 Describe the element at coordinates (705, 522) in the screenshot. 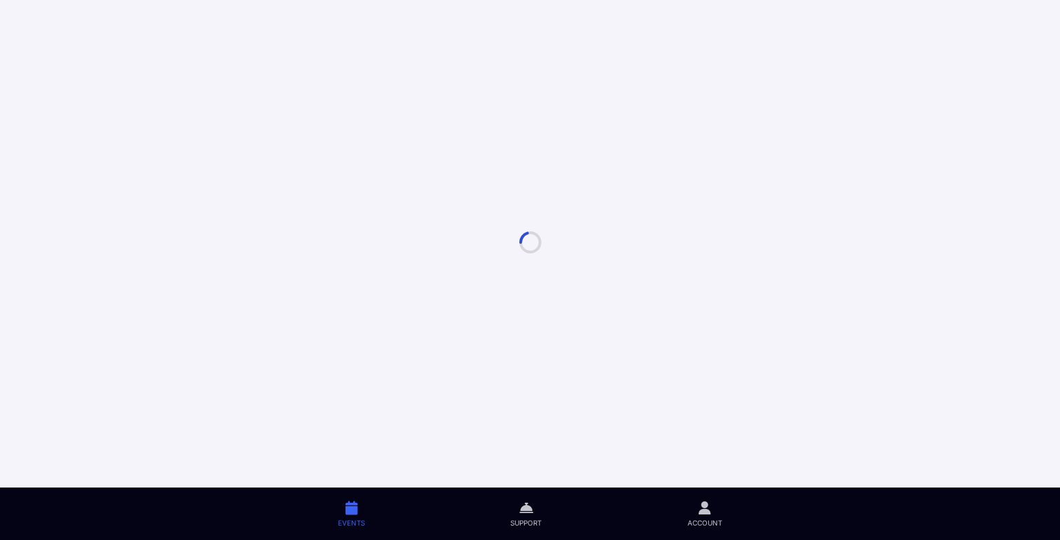

I see `span: Account` at that location.